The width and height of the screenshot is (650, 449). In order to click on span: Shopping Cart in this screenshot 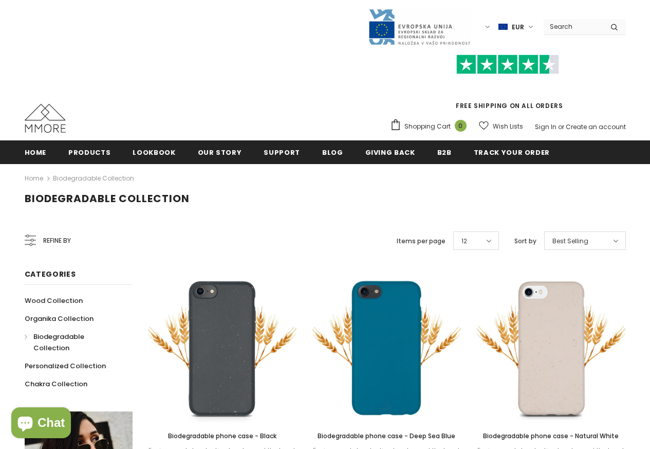, I will do `click(428, 126)`.